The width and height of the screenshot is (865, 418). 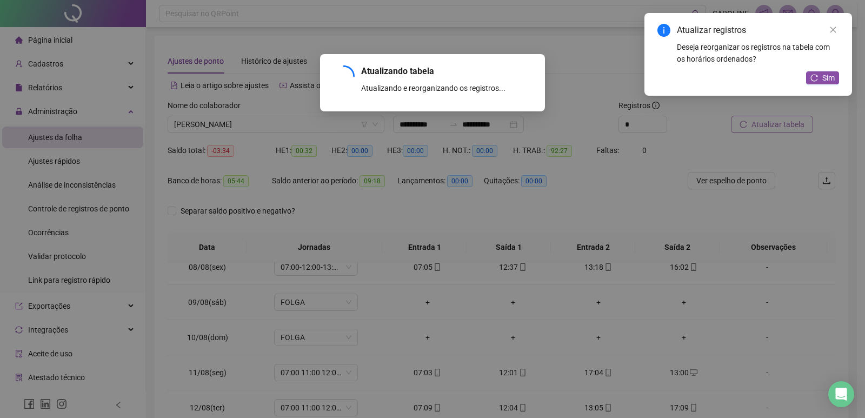 I want to click on button: Sim, so click(x=823, y=78).